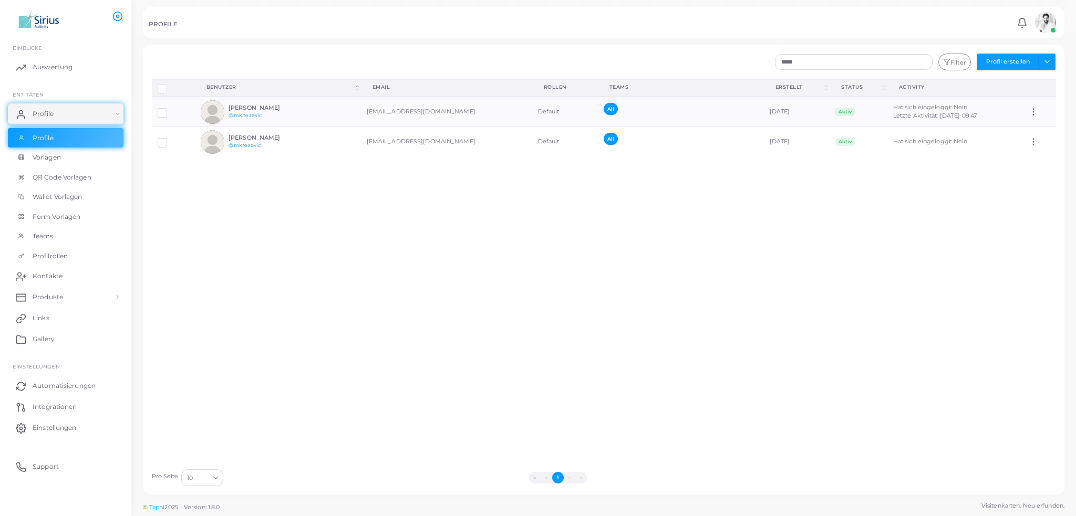  I want to click on a: @mkresovic, so click(244, 145).